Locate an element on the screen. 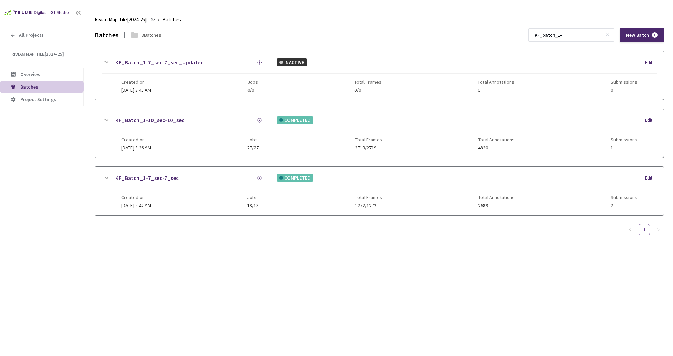 The height and width of the screenshot is (356, 673). span: Overview is located at coordinates (30, 74).